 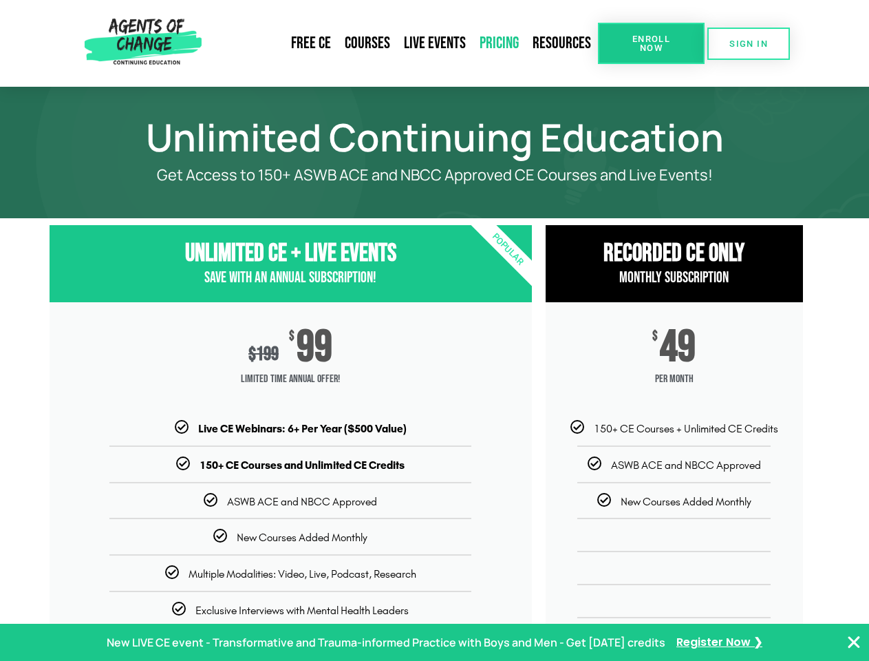 What do you see at coordinates (719, 642) in the screenshot?
I see `span: Register Now ❯` at bounding box center [719, 642].